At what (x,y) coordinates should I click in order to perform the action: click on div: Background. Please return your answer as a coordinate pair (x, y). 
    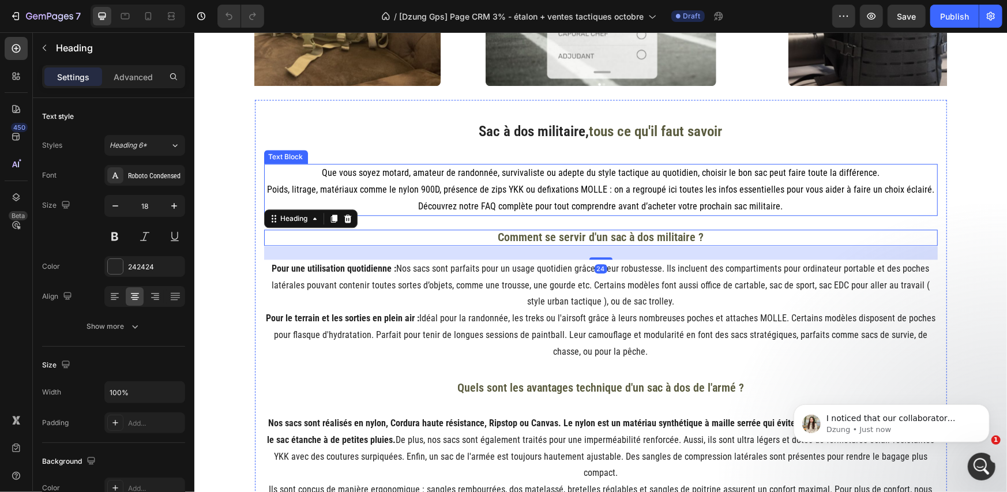
    Looking at the image, I should click on (70, 461).